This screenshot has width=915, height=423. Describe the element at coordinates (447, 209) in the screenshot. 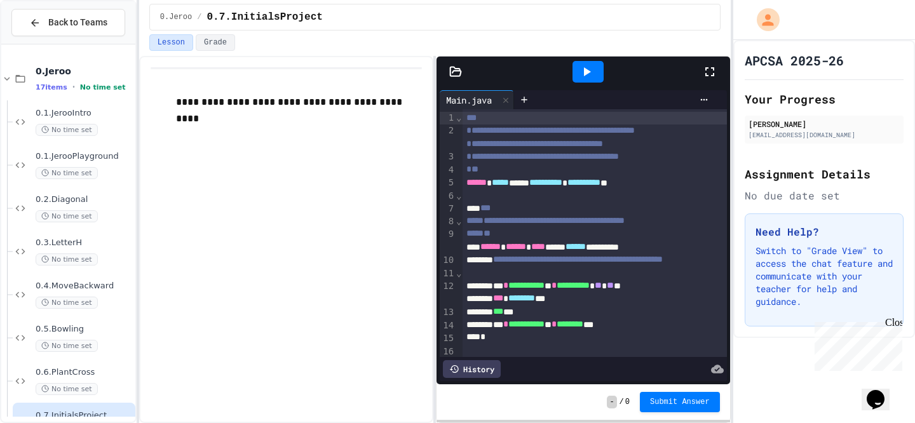

I see `div: 7` at that location.